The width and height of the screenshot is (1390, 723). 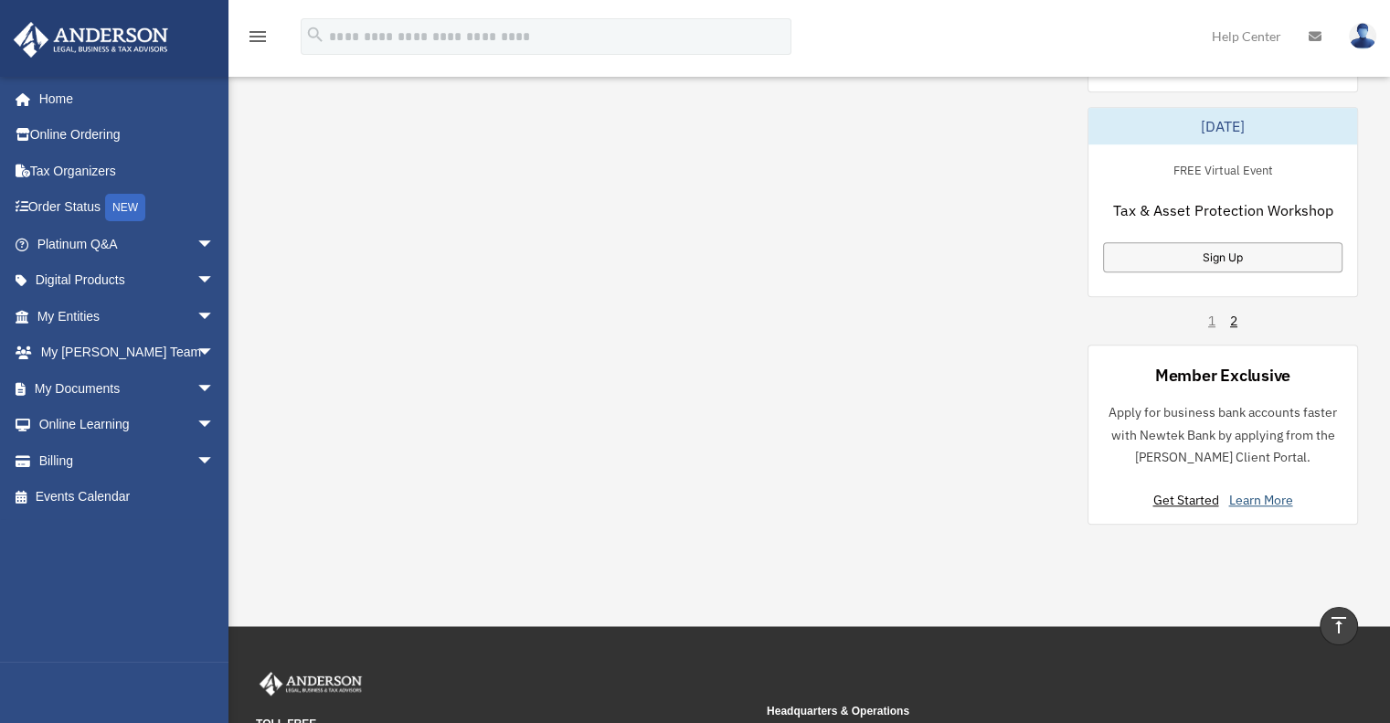 I want to click on a: Tax Organizers, so click(x=127, y=171).